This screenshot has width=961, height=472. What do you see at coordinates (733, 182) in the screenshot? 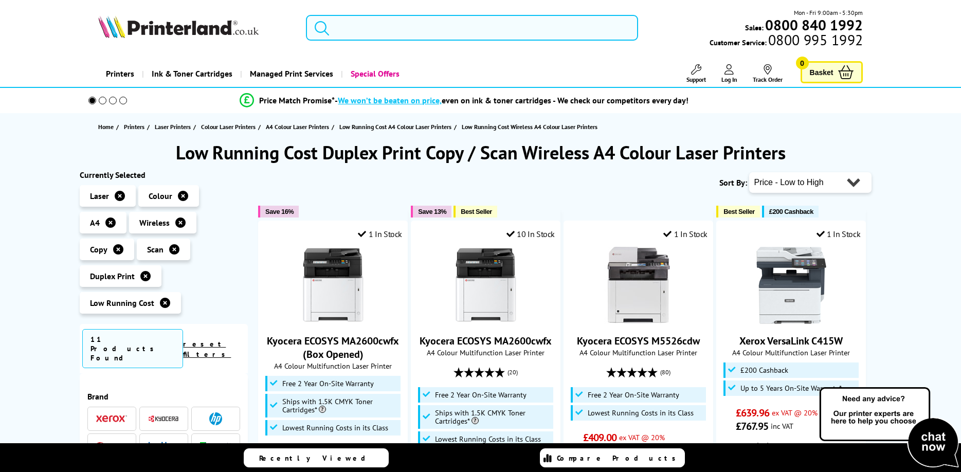
I see `span: Sort By:` at bounding box center [733, 182].